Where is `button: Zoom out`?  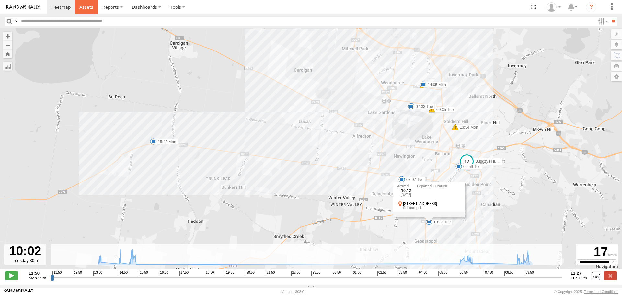 button: Zoom out is located at coordinates (8, 45).